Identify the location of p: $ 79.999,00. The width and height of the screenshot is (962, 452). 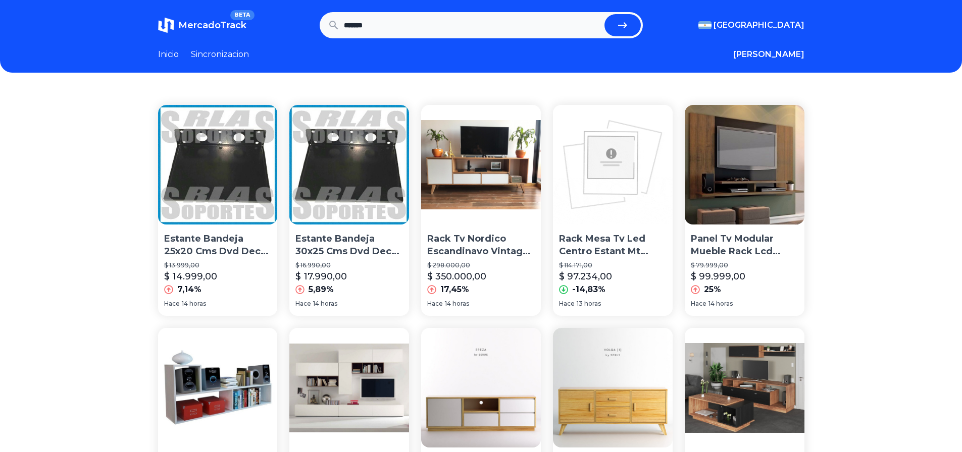
(744, 266).